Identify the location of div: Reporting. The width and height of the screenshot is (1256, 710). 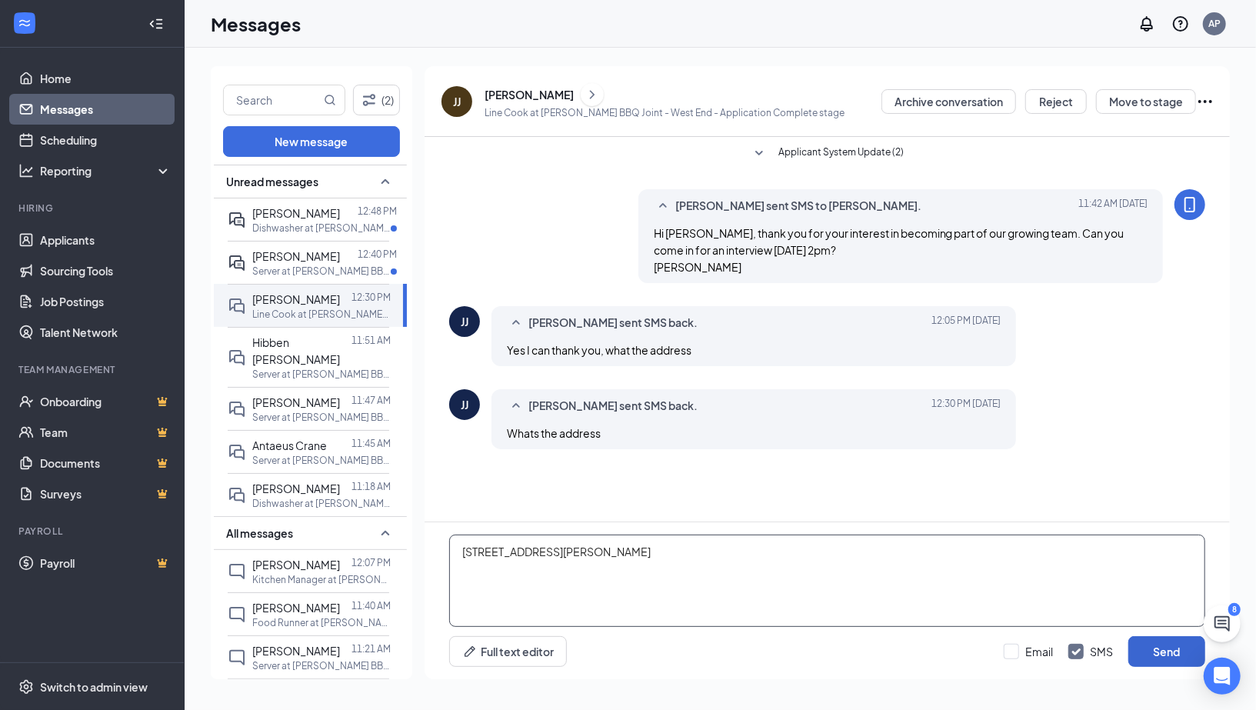
(106, 171).